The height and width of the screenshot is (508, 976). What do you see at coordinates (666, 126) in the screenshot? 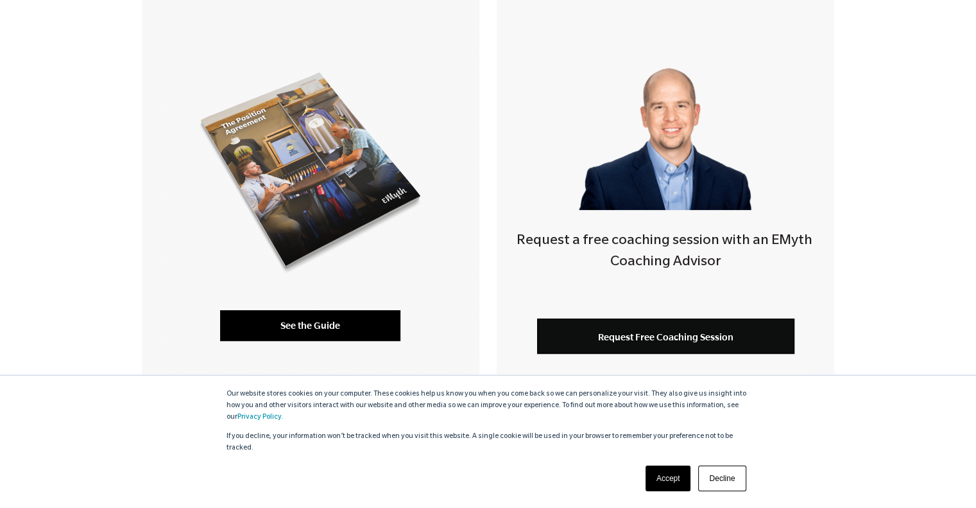
I see `img: Smart-business-coach.png` at bounding box center [666, 126].